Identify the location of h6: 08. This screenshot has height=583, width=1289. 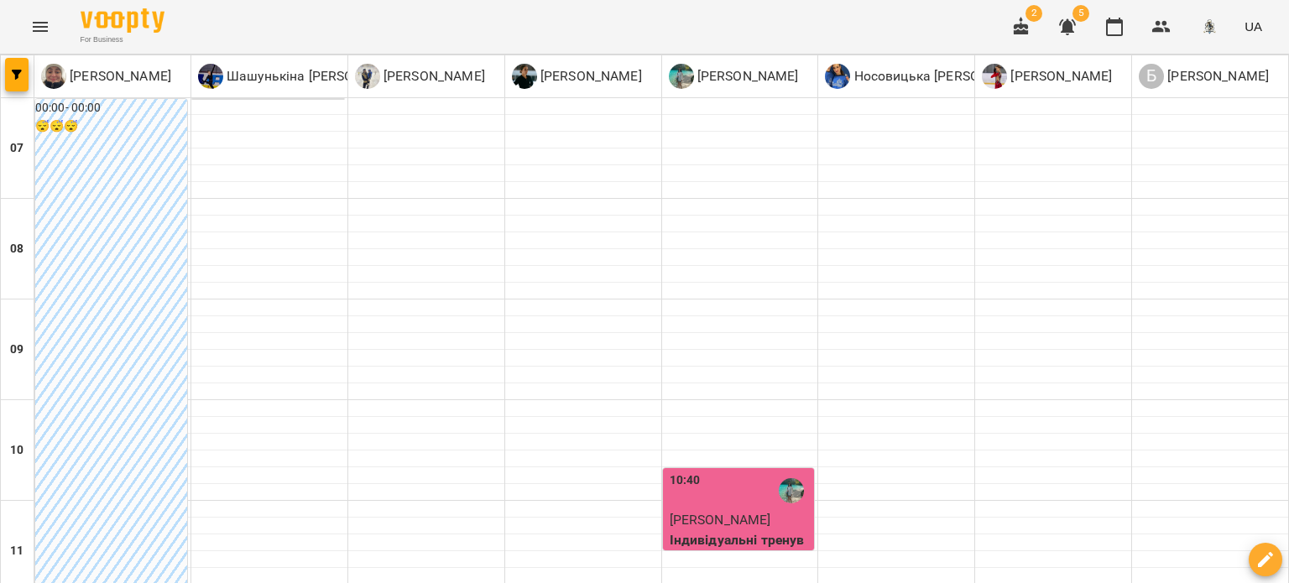
(17, 249).